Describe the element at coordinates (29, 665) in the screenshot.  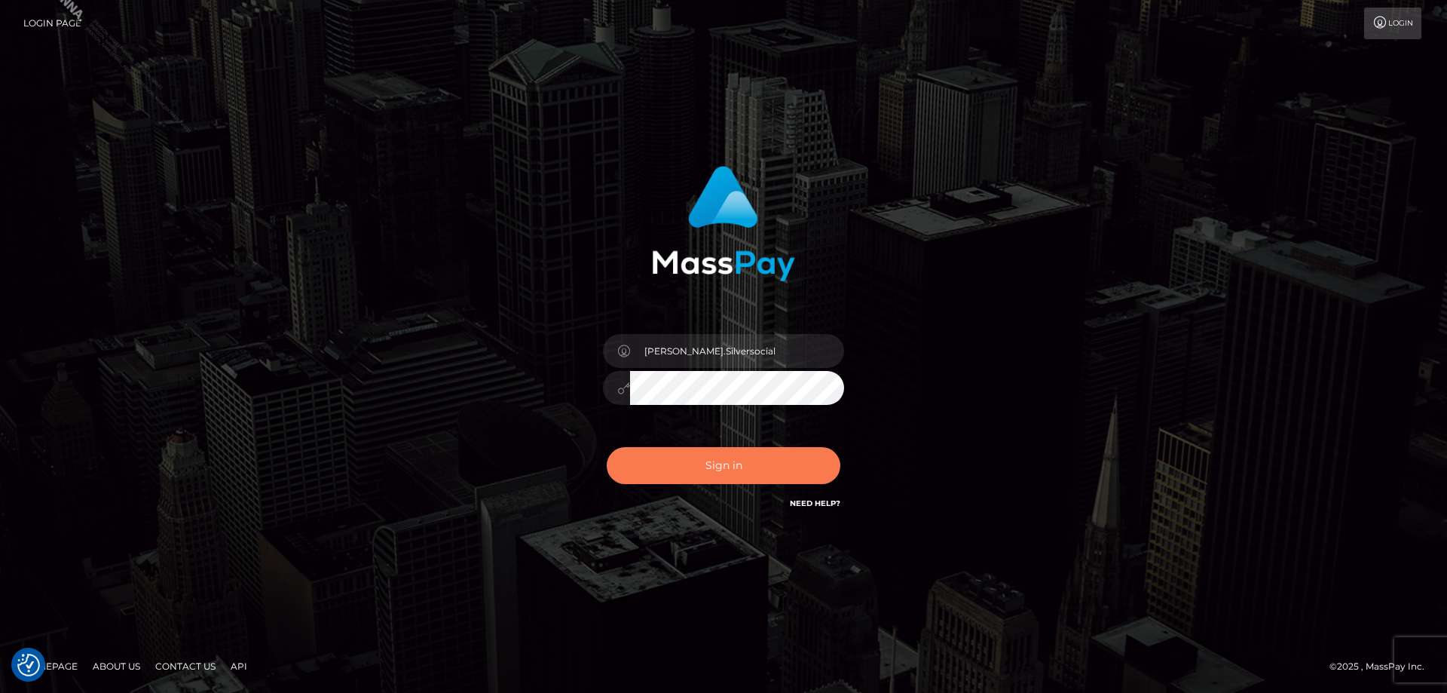
I see `img: Revisit consent button` at that location.